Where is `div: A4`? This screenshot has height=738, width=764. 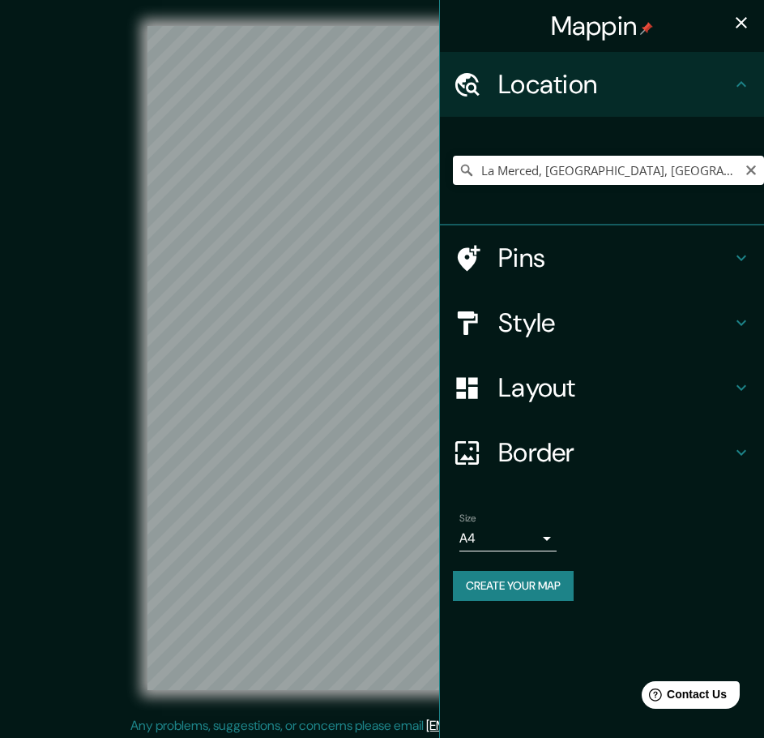
div: A4 is located at coordinates (508, 538).